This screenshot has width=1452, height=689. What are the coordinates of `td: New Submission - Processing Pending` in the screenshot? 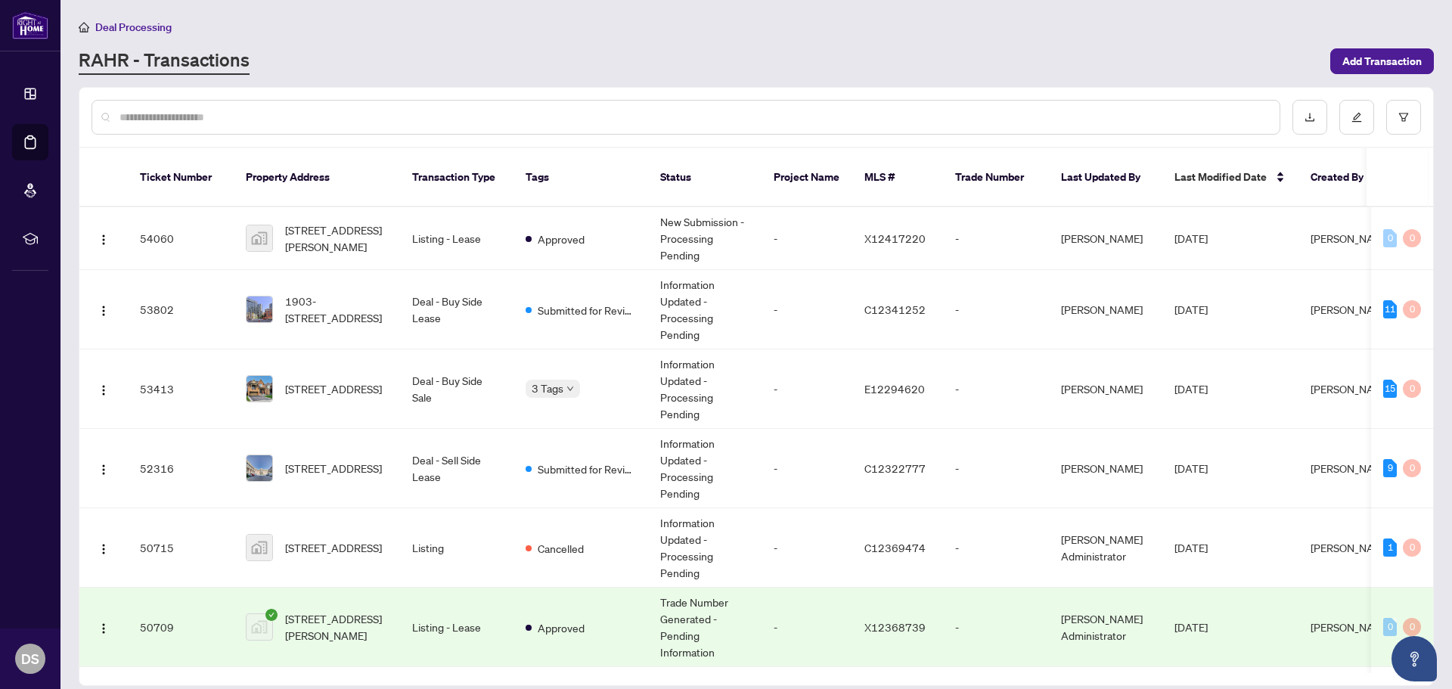 It's located at (705, 238).